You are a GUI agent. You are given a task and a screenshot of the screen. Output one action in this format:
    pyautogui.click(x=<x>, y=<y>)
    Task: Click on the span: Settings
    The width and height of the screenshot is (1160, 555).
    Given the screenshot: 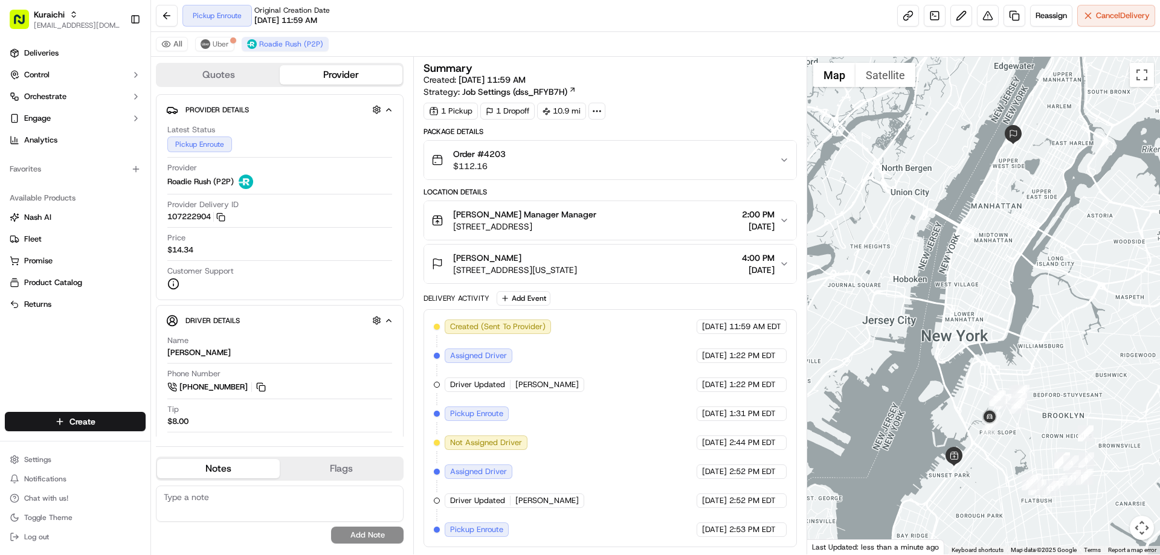 What is the action you would take?
    pyautogui.click(x=37, y=460)
    